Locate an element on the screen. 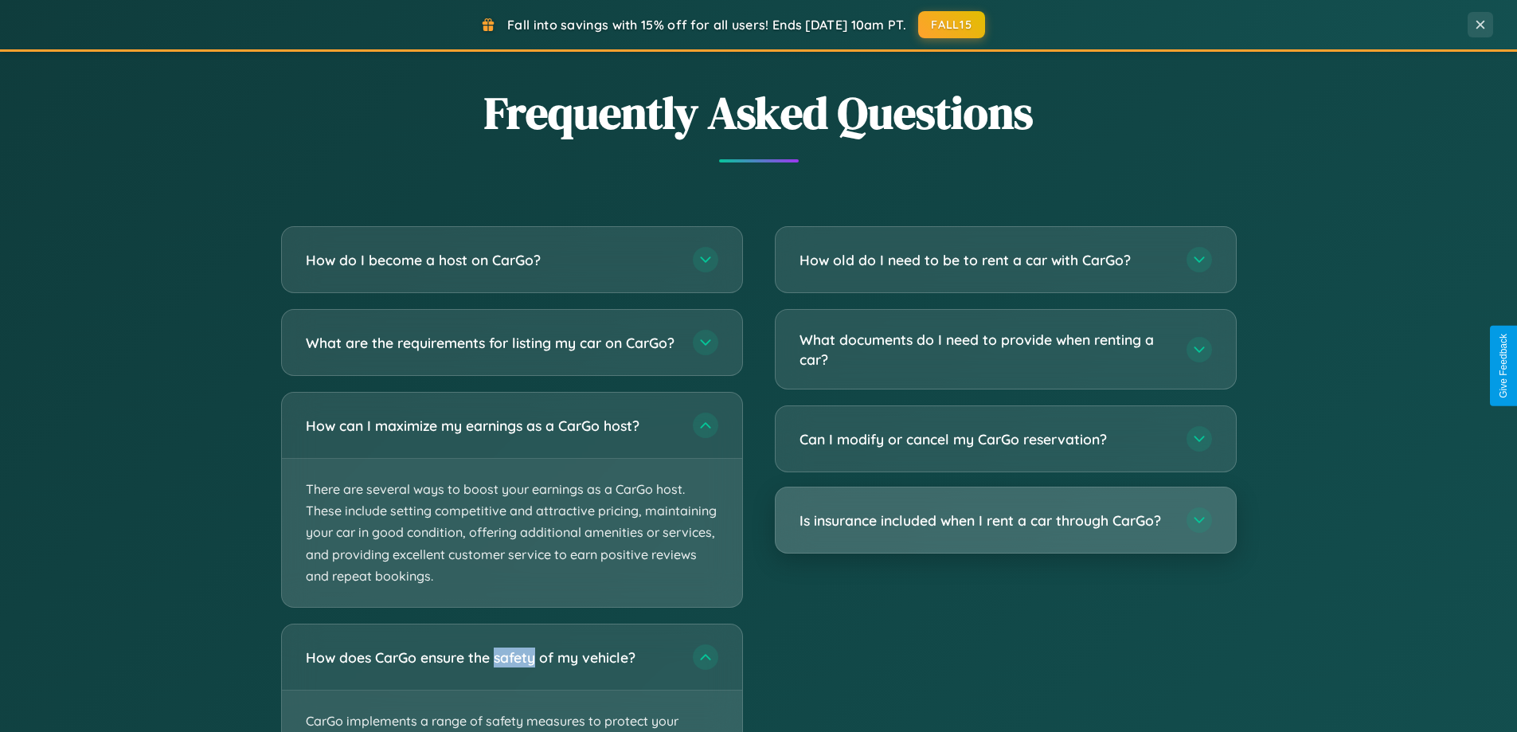  h3: How can I maximize my earnings as a CarGo host? is located at coordinates (491, 425).